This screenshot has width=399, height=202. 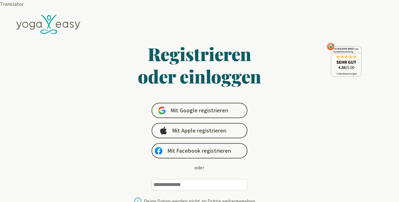 What do you see at coordinates (200, 110) in the screenshot?
I see `a: Mit Google registrieren` at bounding box center [200, 110].